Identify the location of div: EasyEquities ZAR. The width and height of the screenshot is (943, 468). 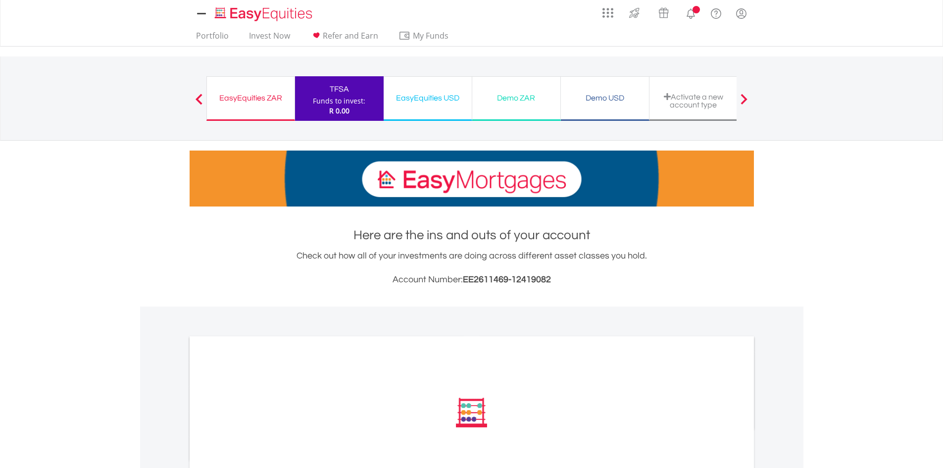
(250, 98).